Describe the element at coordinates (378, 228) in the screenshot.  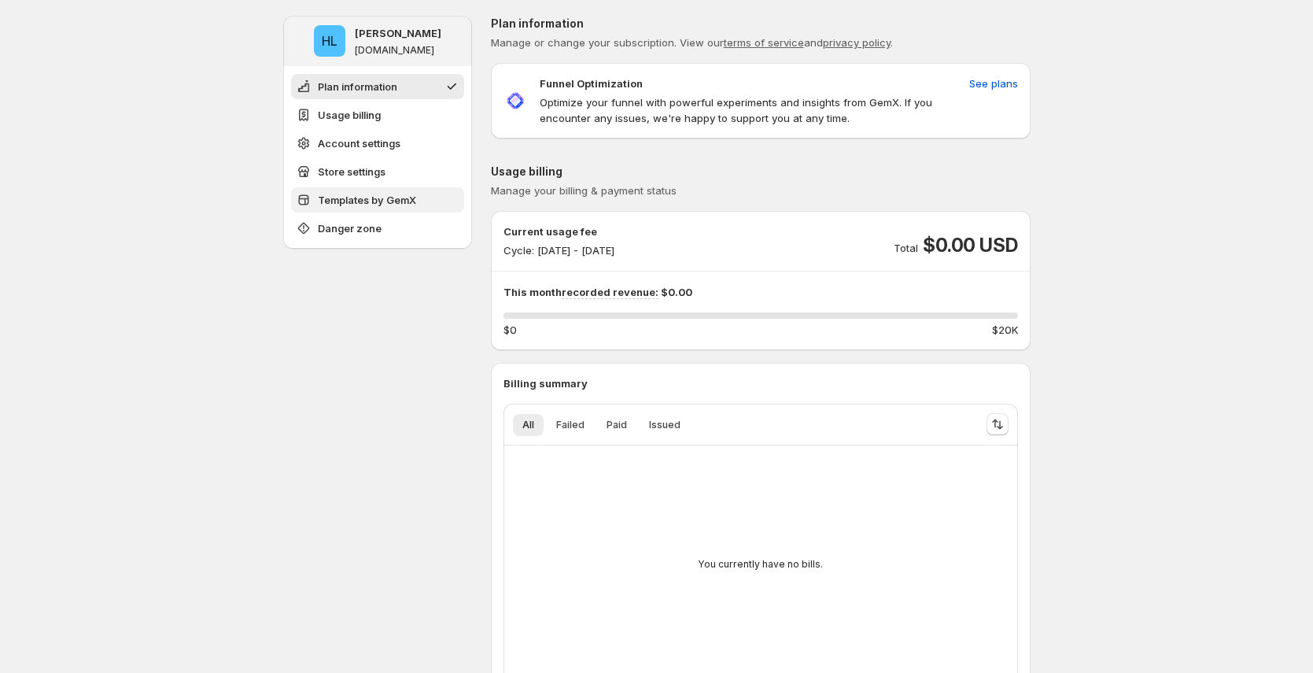
I see `button: Danger zone` at that location.